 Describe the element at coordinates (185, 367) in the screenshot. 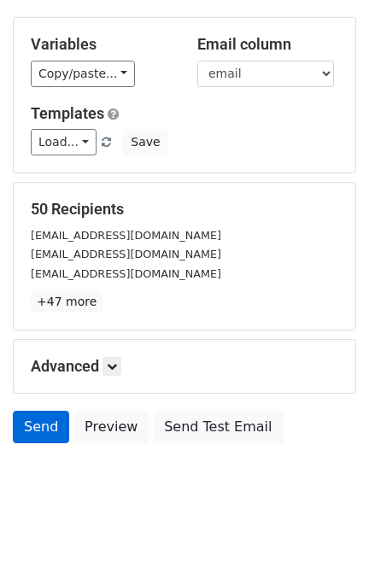

I see `h5: Advanced` at that location.